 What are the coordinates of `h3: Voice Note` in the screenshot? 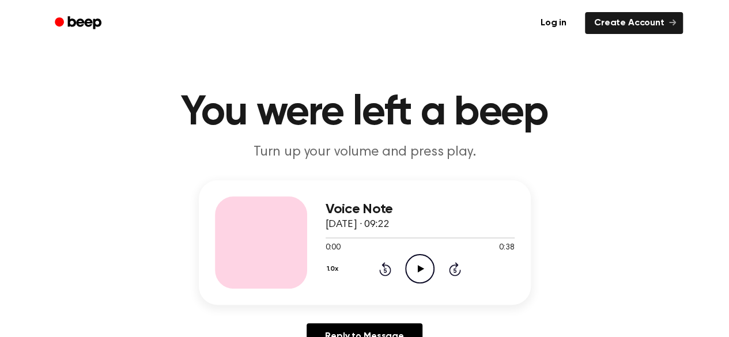 It's located at (420, 209).